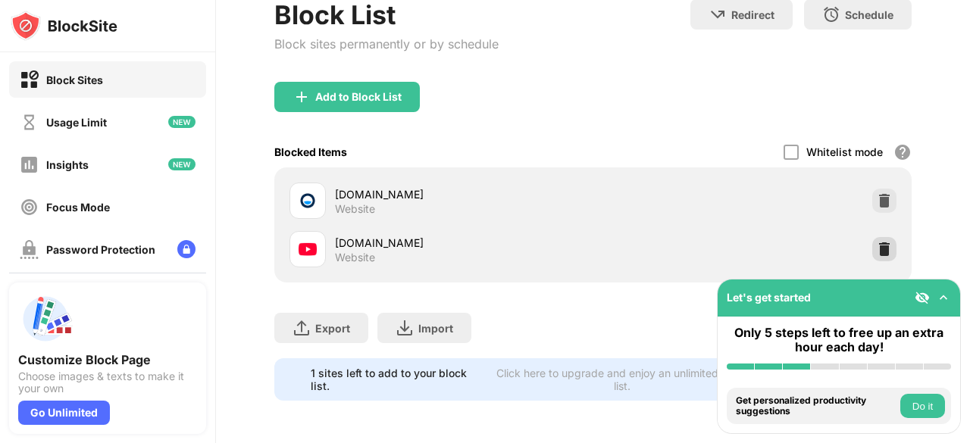 The width and height of the screenshot is (970, 443). What do you see at coordinates (436, 328) in the screenshot?
I see `div: Import` at bounding box center [436, 328].